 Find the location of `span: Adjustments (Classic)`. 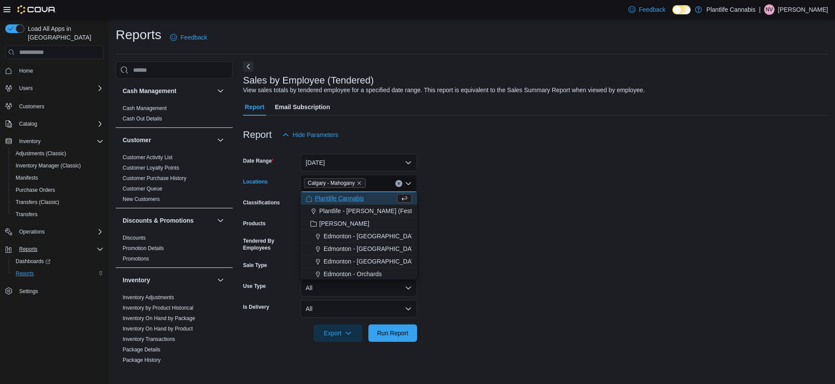

span: Adjustments (Classic) is located at coordinates (41, 154).